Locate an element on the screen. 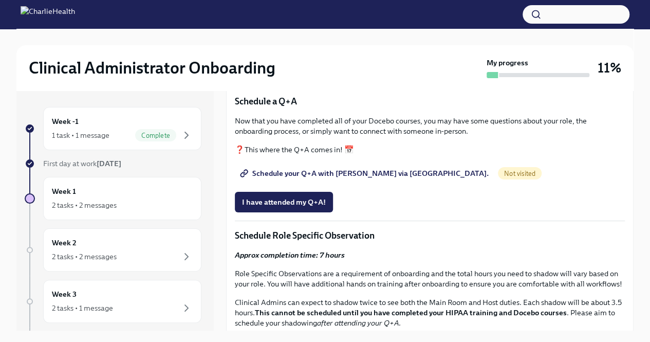 This screenshot has width=650, height=342. h6: Week -1 is located at coordinates (65, 121).